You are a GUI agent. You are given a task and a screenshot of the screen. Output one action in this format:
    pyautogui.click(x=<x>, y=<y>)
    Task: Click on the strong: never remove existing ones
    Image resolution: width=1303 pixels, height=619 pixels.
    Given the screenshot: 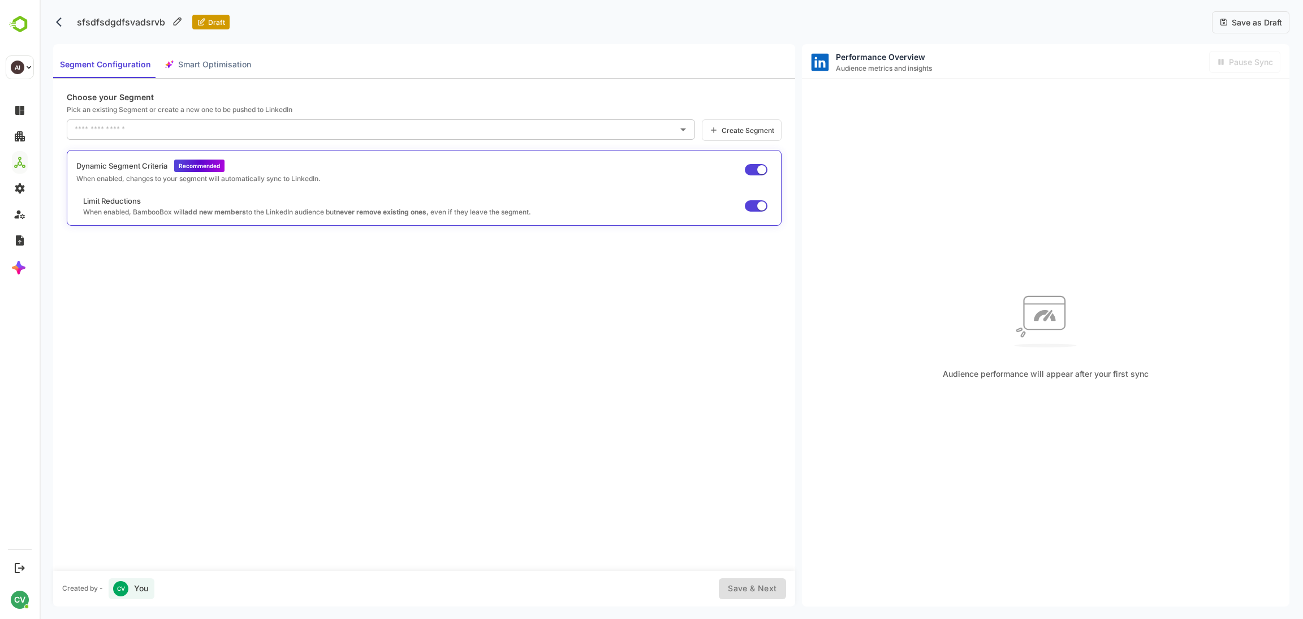 What is the action you would take?
    pyautogui.click(x=342, y=212)
    